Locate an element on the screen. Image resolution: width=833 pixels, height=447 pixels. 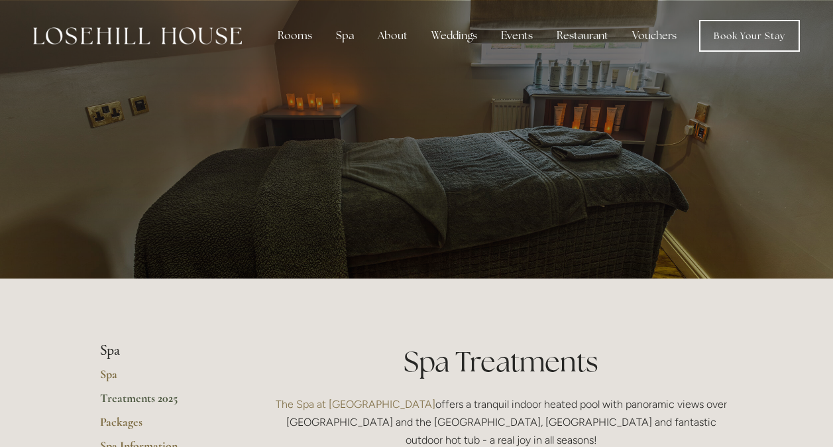
a: Book Your Stay is located at coordinates (749, 36).